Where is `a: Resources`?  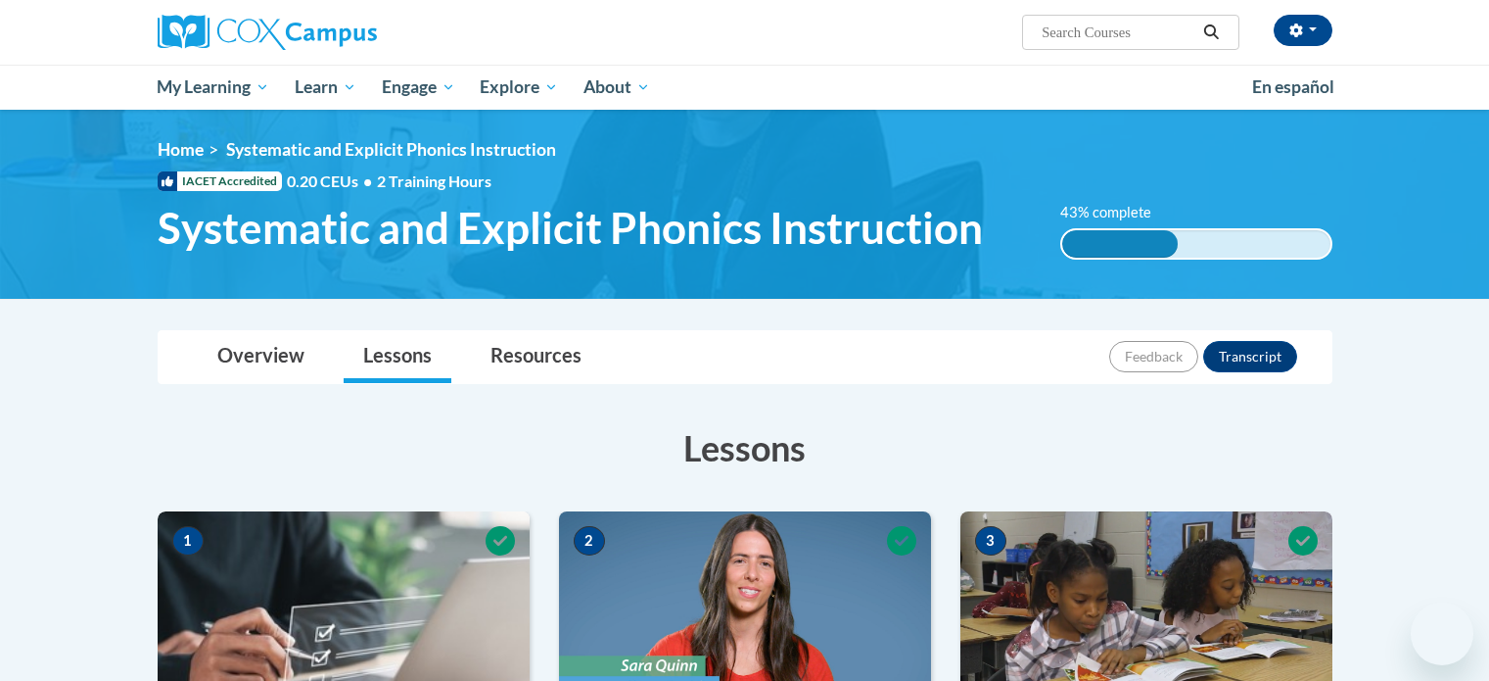
a: Resources is located at coordinates (536, 356).